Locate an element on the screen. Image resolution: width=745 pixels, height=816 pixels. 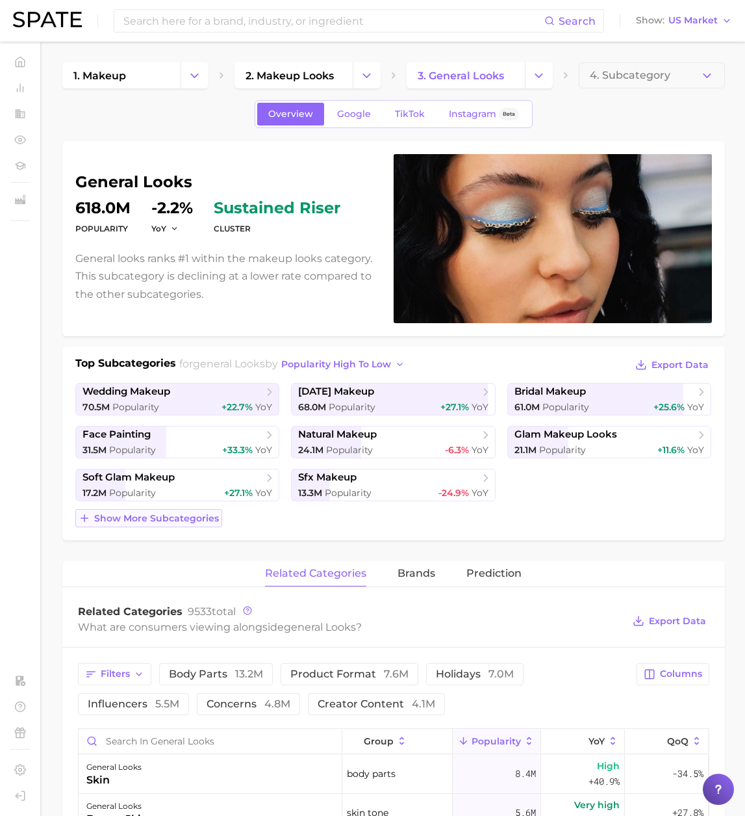
a: 1. makeup is located at coordinates (122, 75).